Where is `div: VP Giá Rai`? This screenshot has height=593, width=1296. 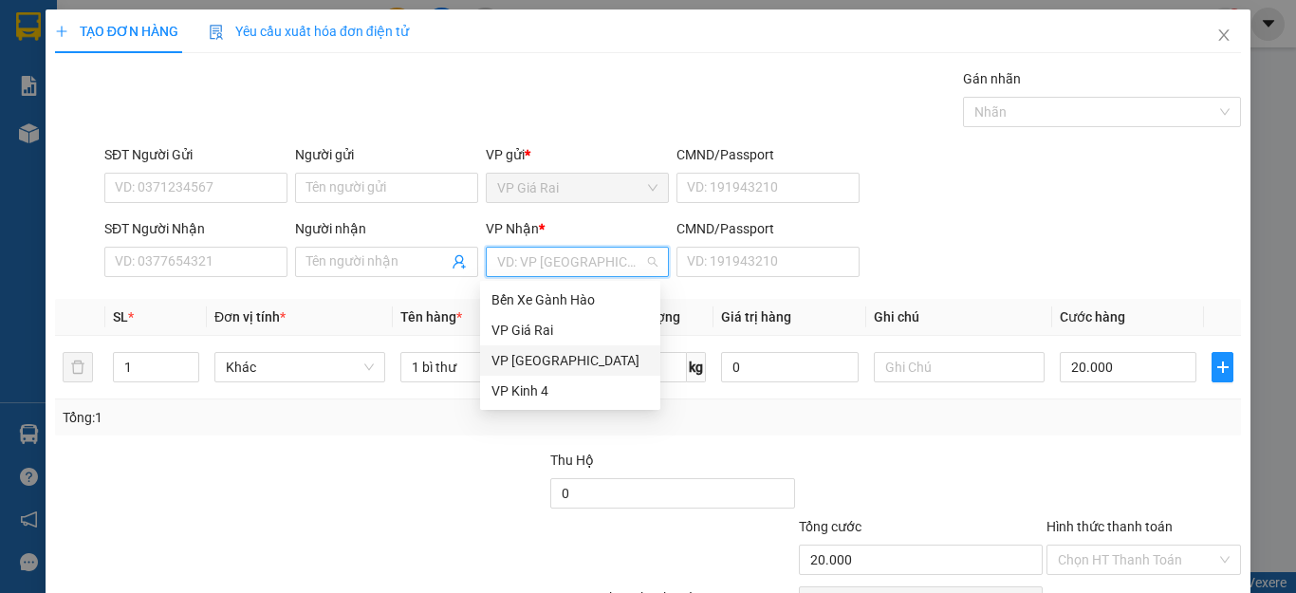
div: VP Giá Rai is located at coordinates (570, 330).